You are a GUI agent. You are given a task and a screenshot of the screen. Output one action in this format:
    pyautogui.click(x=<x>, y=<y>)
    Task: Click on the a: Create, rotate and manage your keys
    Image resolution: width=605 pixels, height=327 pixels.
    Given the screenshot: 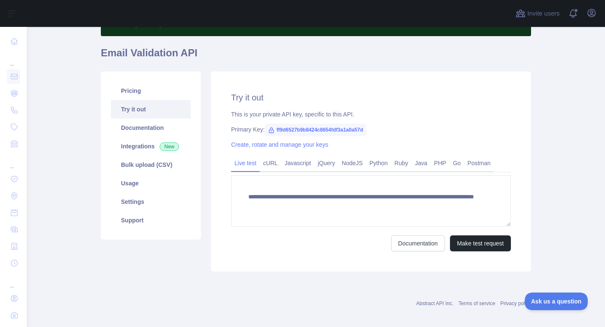 What is the action you would take?
    pyautogui.click(x=279, y=144)
    